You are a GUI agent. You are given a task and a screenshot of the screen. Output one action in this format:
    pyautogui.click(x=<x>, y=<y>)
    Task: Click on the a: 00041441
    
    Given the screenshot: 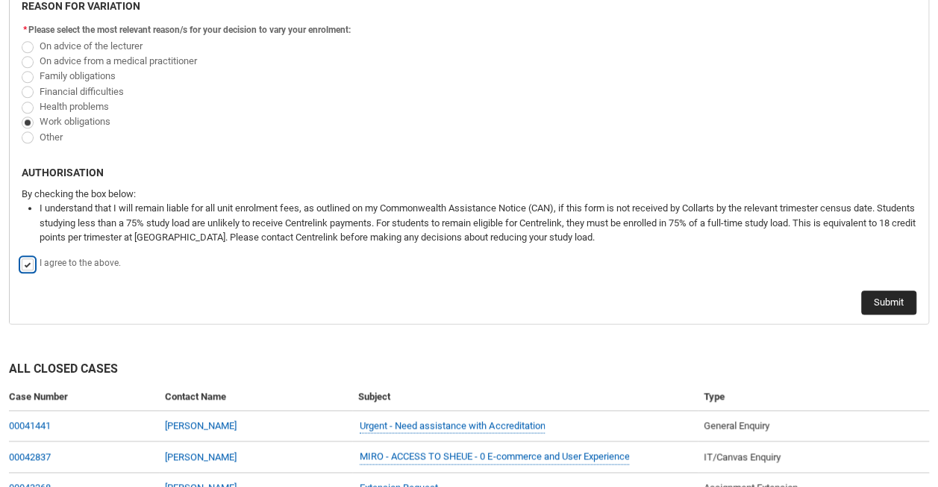 What is the action you would take?
    pyautogui.click(x=30, y=425)
    